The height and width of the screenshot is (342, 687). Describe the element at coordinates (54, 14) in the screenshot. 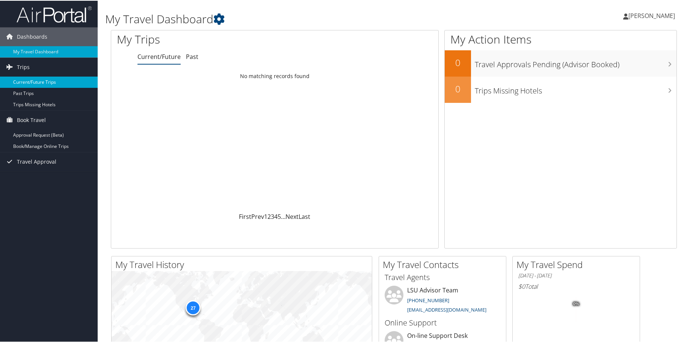

I see `img: airportal-logo.png` at that location.